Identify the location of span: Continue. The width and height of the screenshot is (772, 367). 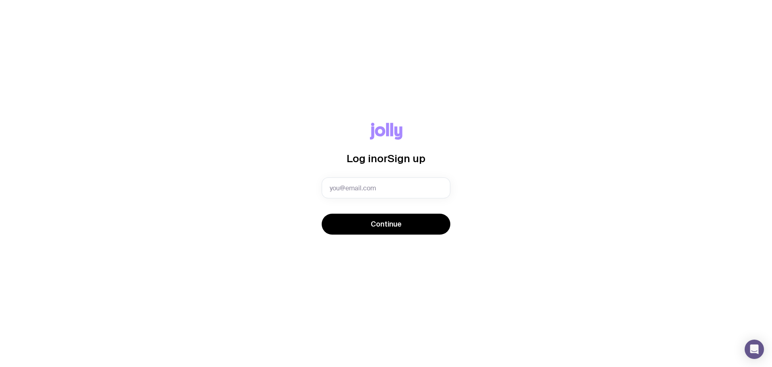
(386, 224).